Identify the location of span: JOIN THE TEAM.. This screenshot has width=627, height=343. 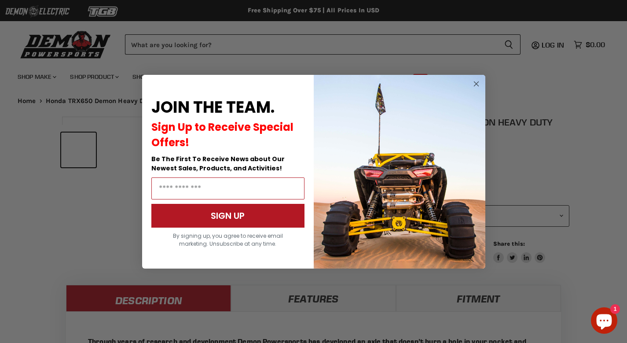
(213, 107).